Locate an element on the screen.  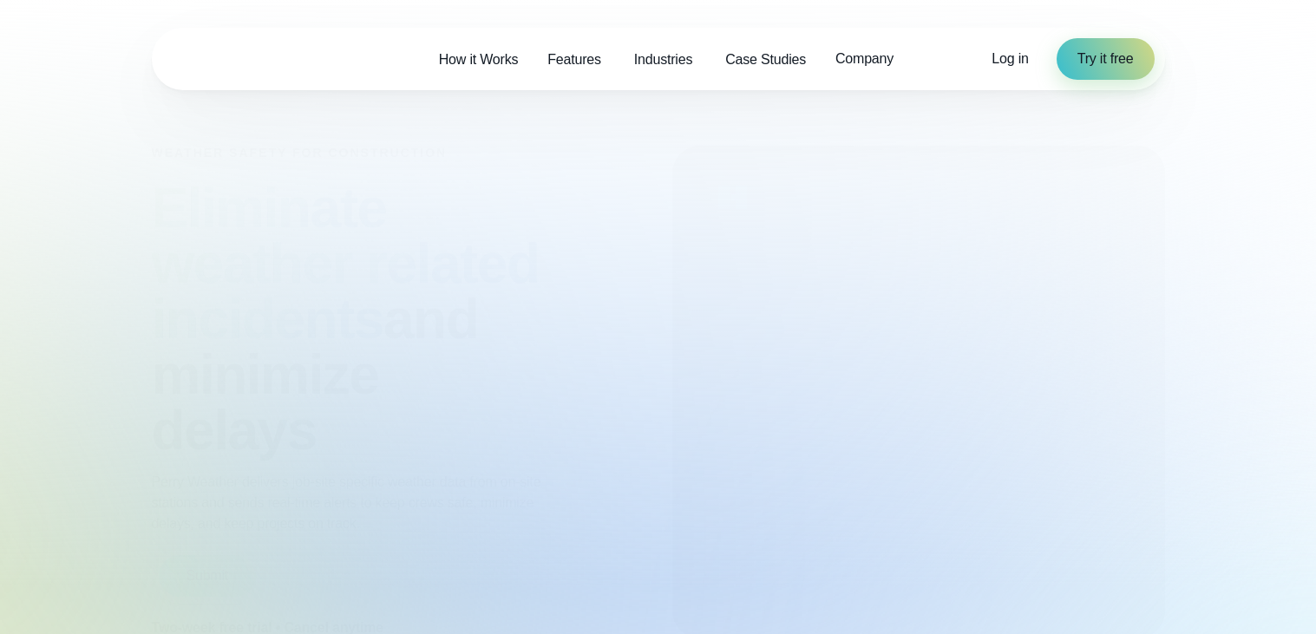
span: Features is located at coordinates (574, 60).